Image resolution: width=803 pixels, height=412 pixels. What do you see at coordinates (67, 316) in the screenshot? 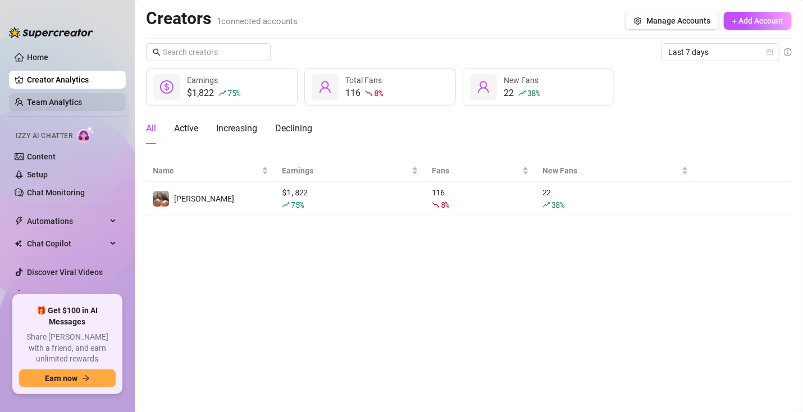
I see `span: 🎁 Get $100 in AI Messages` at bounding box center [67, 316].